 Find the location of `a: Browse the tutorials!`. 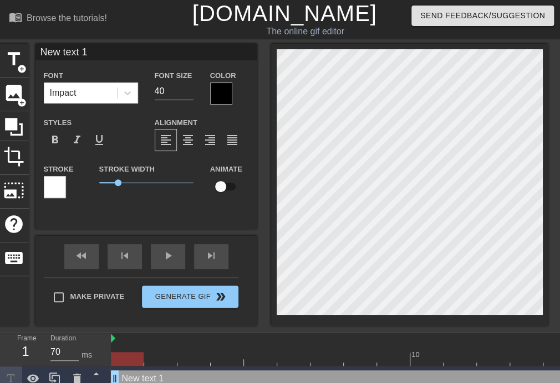

a: Browse the tutorials! is located at coordinates (58, 19).